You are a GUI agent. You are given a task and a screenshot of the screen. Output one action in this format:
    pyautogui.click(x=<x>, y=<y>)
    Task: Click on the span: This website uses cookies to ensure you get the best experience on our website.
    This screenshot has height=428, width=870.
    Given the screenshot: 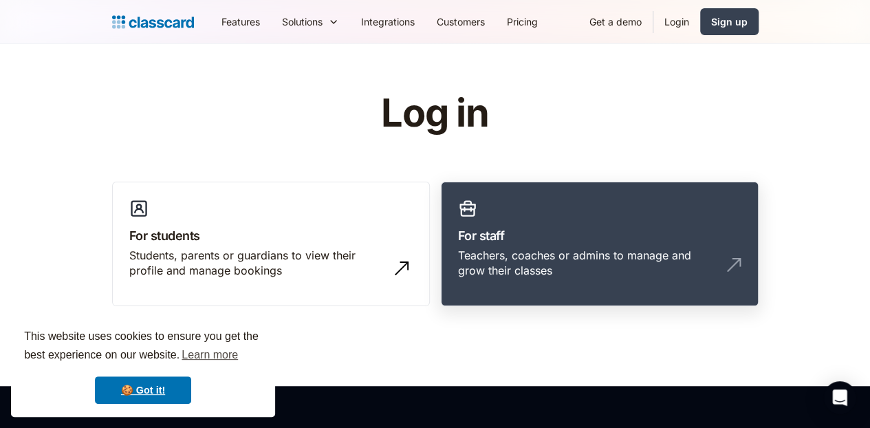 What is the action you would take?
    pyautogui.click(x=143, y=347)
    